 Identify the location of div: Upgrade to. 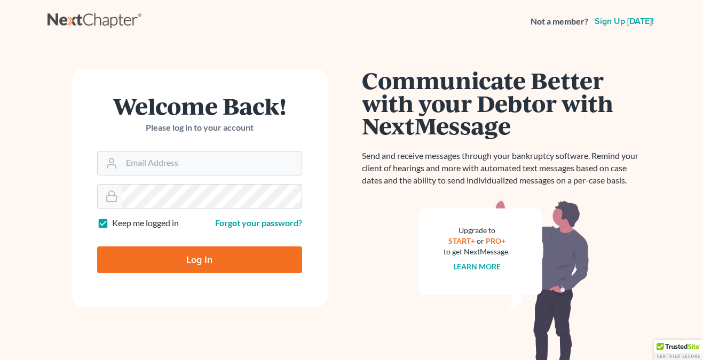
(477, 230).